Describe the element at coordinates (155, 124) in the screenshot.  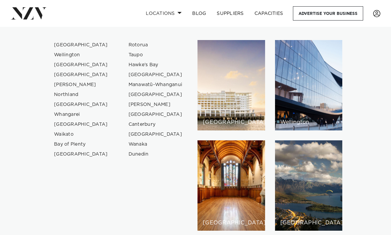
I see `a: Canterbury` at that location.